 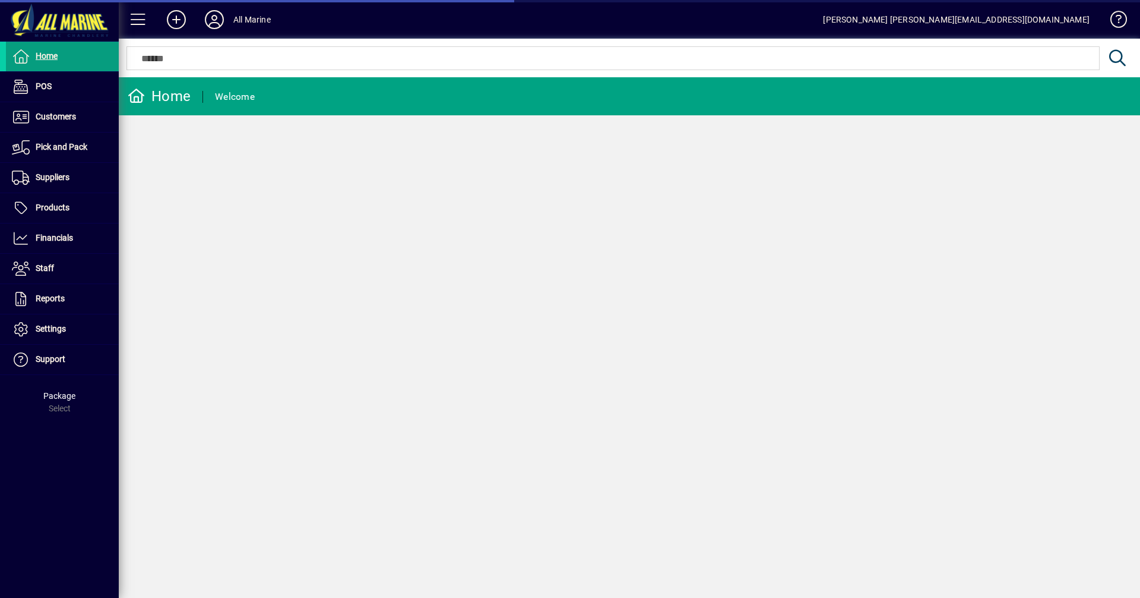 I want to click on span: Reports, so click(x=50, y=298).